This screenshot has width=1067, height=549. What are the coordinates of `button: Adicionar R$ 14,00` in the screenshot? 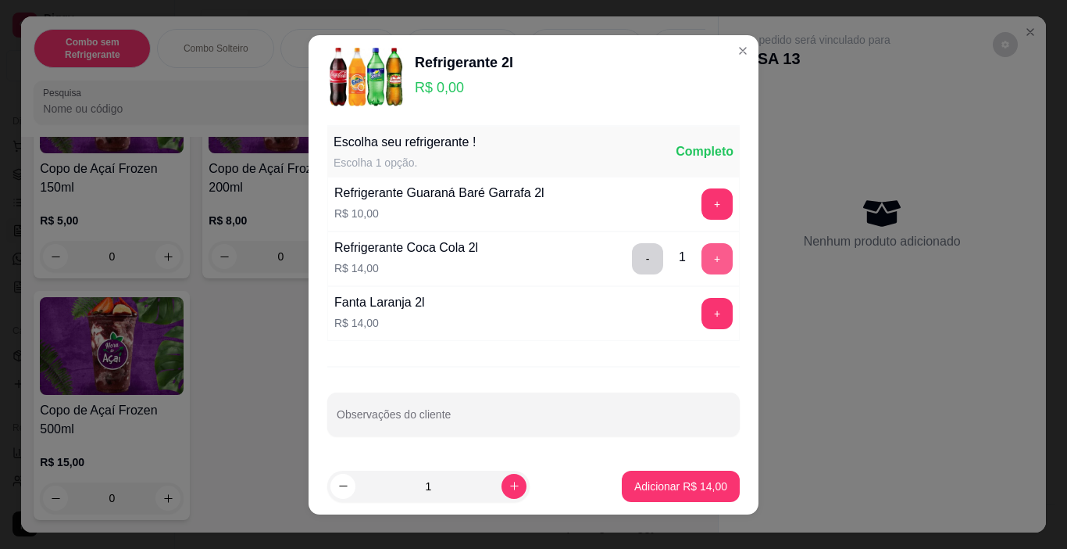 It's located at (681, 486).